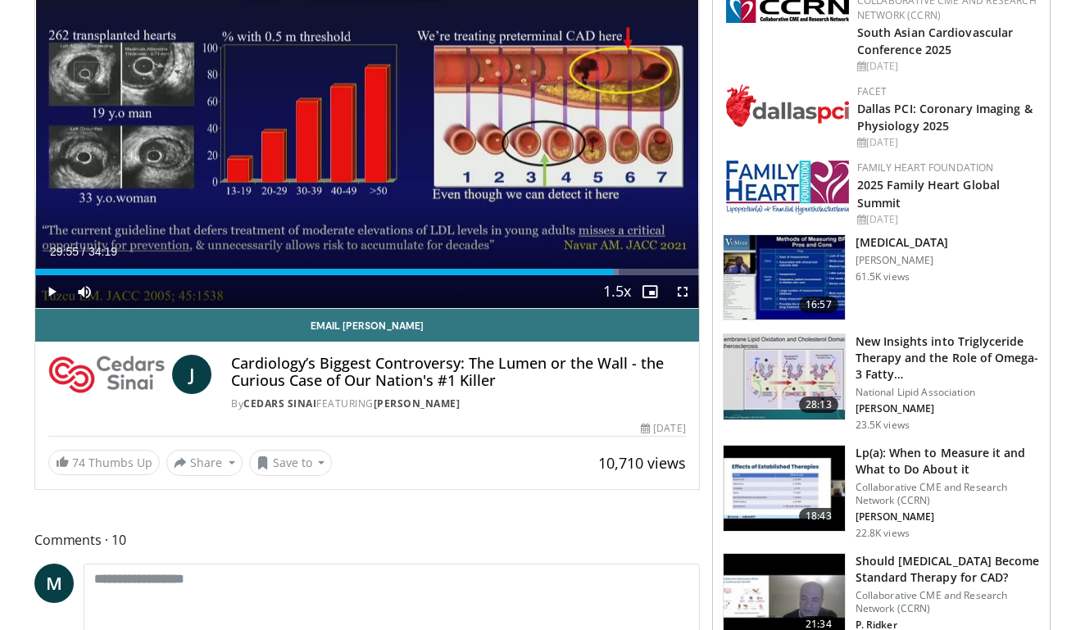  I want to click on span: 29:55, so click(64, 252).